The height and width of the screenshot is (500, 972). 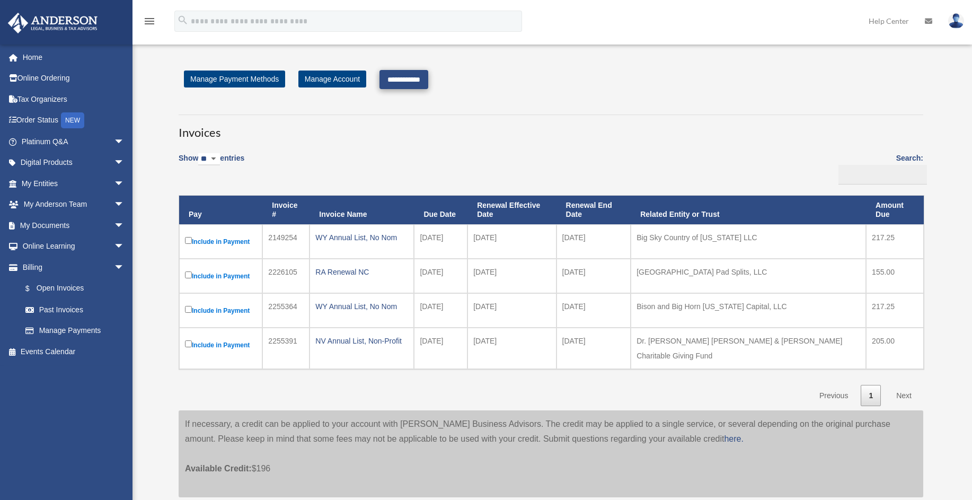 What do you see at coordinates (871, 395) in the screenshot?
I see `a: 1` at bounding box center [871, 395].